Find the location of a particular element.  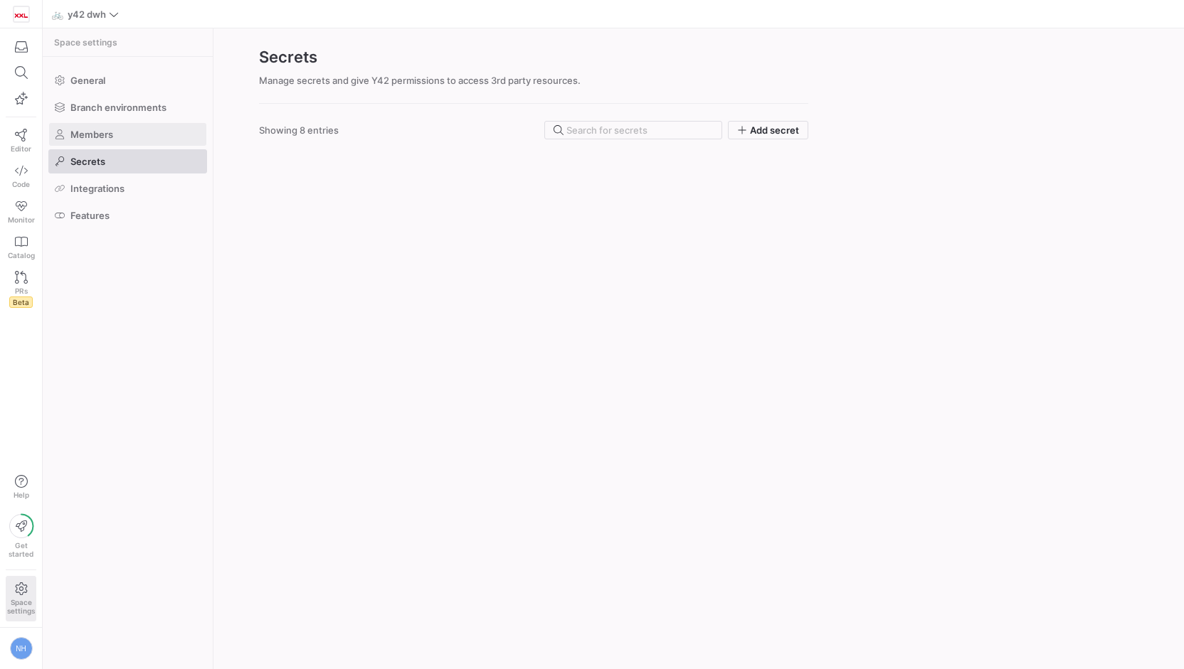

button: Getstarted is located at coordinates (21, 536).